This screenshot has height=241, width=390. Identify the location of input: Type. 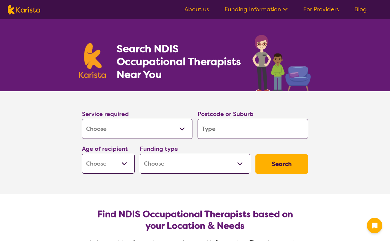
(253, 129).